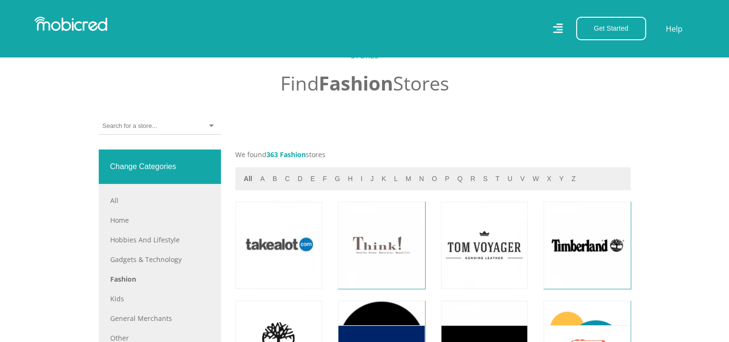  Describe the element at coordinates (287, 179) in the screenshot. I see `button: c` at that location.